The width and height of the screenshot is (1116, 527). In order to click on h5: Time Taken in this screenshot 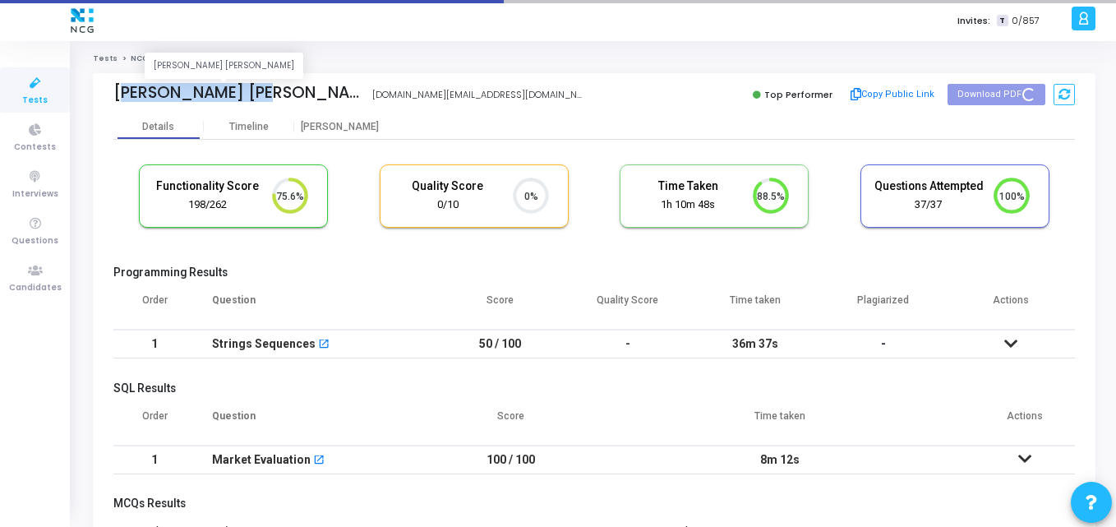, I will do `click(688, 186)`.